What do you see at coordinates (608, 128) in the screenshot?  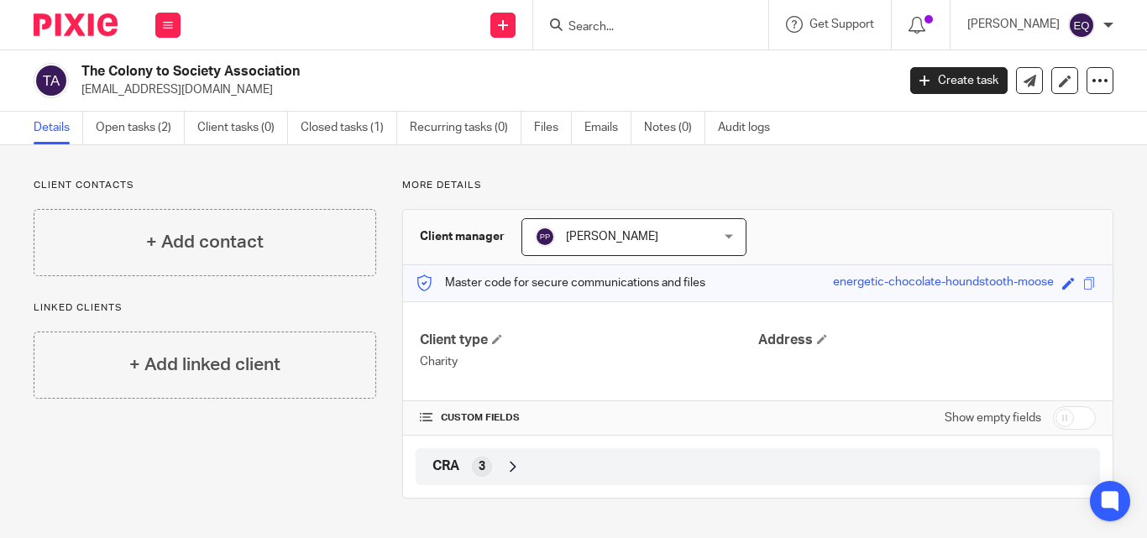 I see `a: Emails` at bounding box center [608, 128].